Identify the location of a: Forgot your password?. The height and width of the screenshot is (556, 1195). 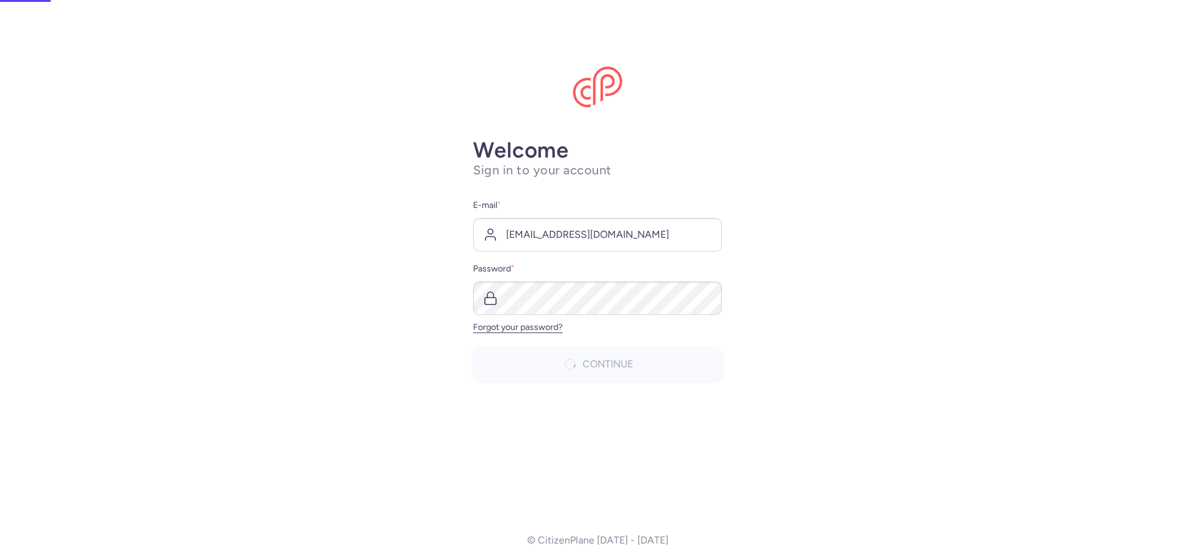
(518, 327).